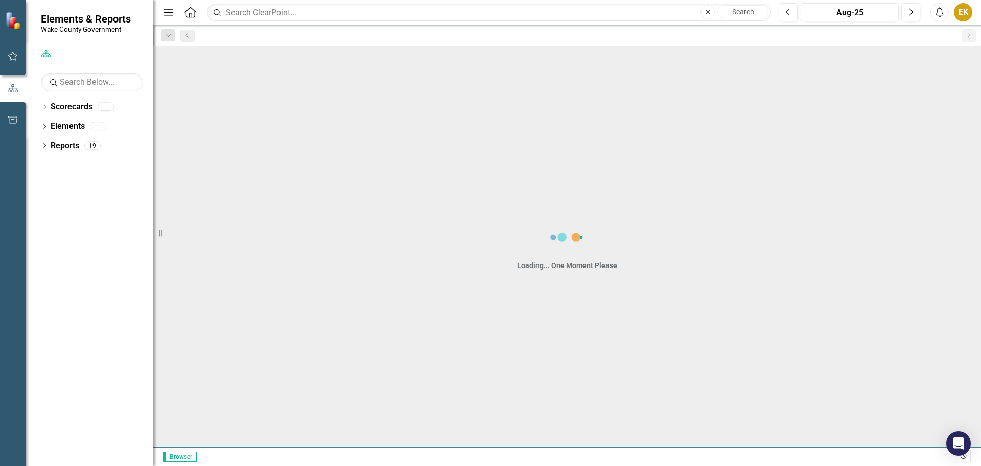 This screenshot has width=981, height=466. Describe the element at coordinates (86, 19) in the screenshot. I see `span: Elements & Reports` at that location.